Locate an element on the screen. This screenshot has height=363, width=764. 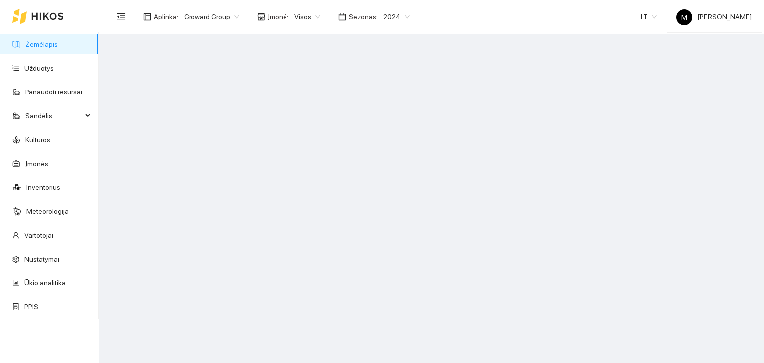
a: Kultūros is located at coordinates (38, 140).